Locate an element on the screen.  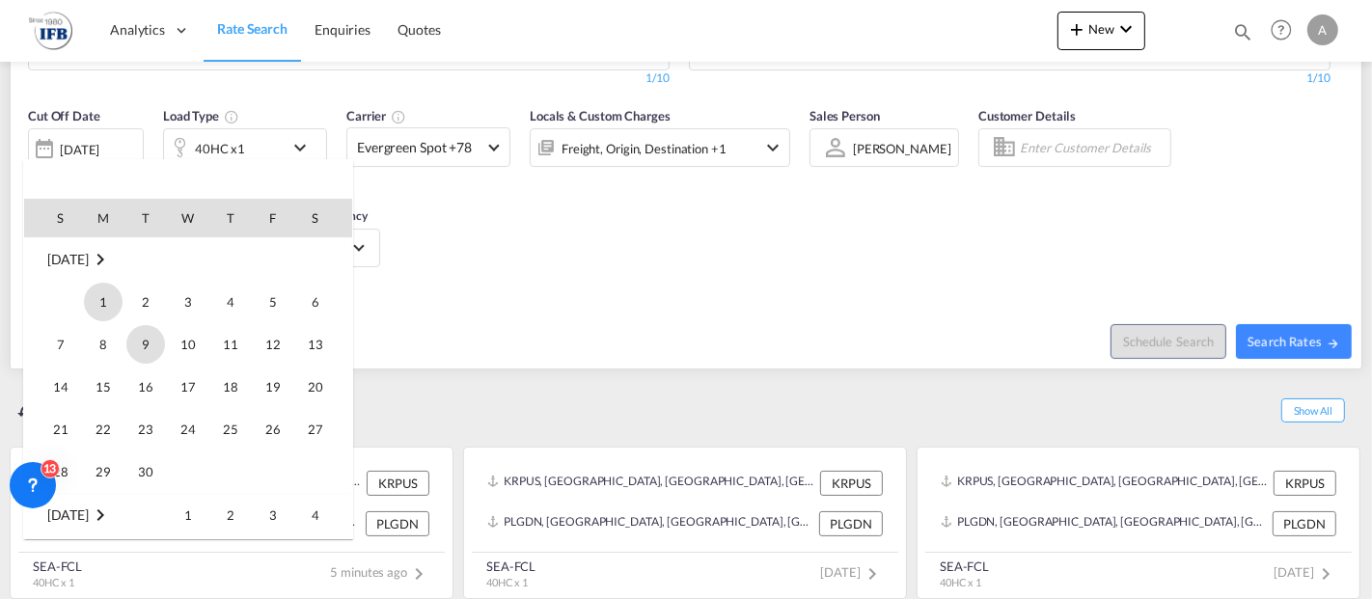
span: 7 is located at coordinates (61, 345).